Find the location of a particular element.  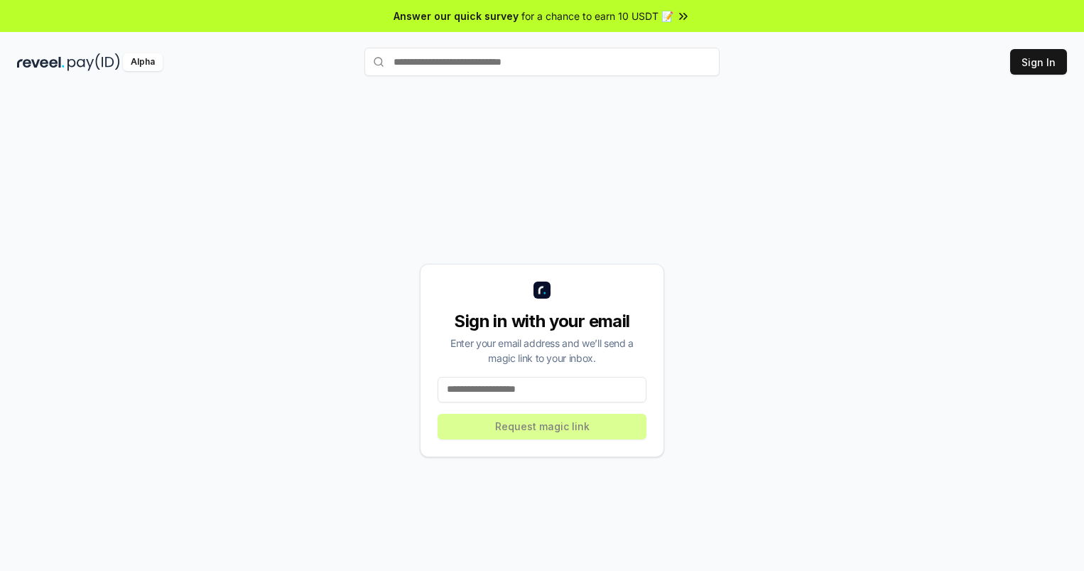

div: Enter your email address and we’ll send a magic link to your inbox. is located at coordinates (542, 350).